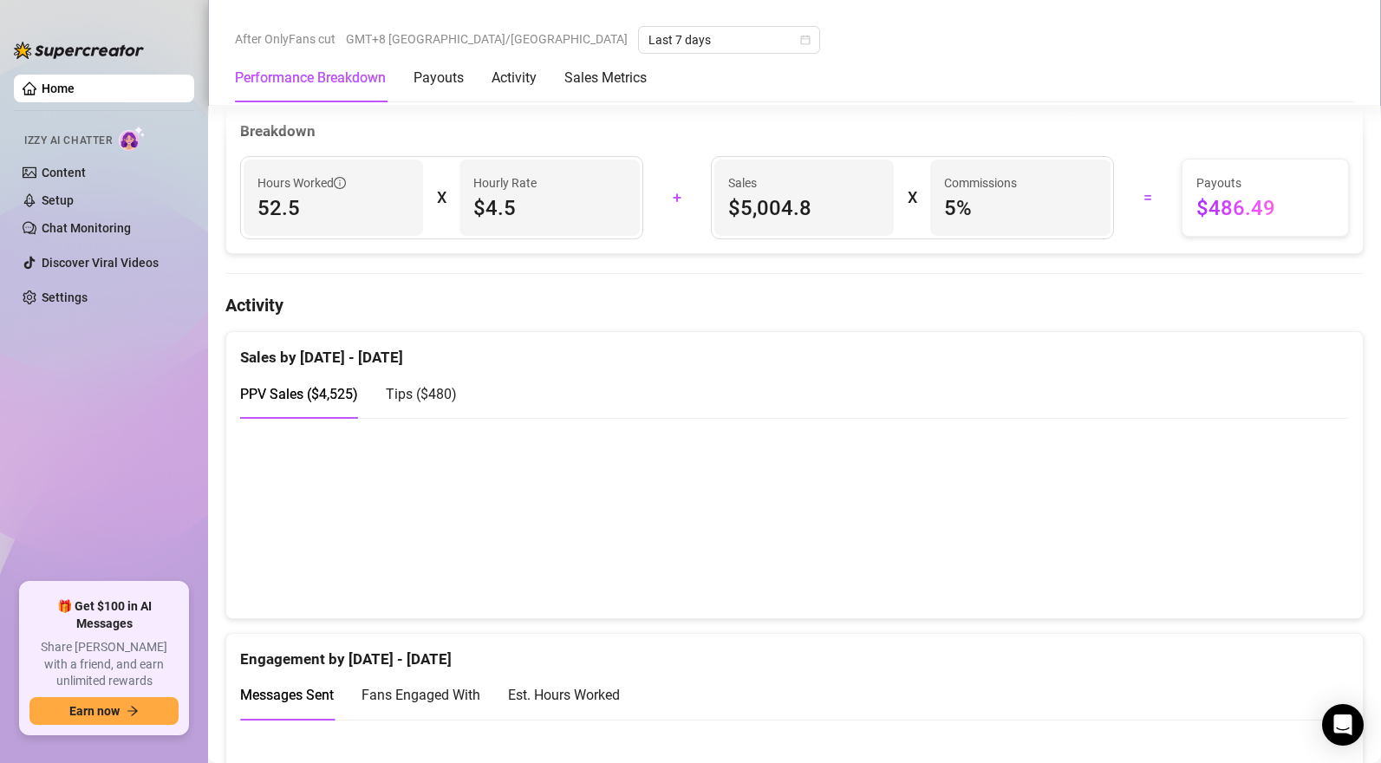  What do you see at coordinates (549, 208) in the screenshot?
I see `span: $4.5` at bounding box center [549, 208].